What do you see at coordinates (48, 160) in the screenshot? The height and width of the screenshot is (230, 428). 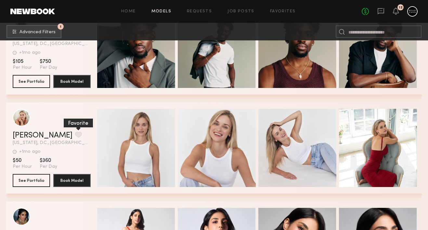 I see `span: $360` at bounding box center [48, 160].